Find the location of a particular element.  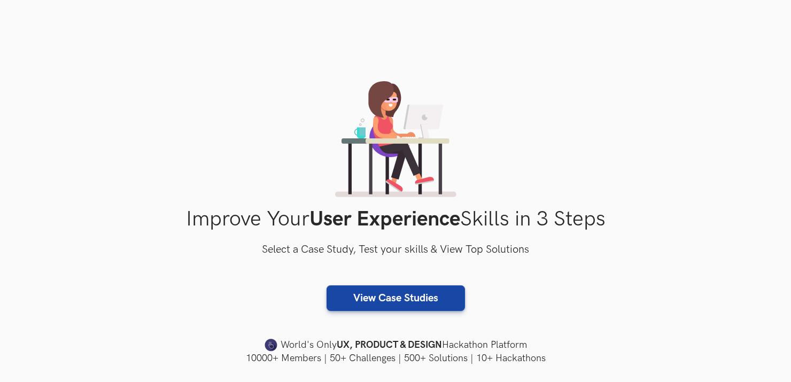

h4: World's Only Hackathon Platform is located at coordinates (396, 345).